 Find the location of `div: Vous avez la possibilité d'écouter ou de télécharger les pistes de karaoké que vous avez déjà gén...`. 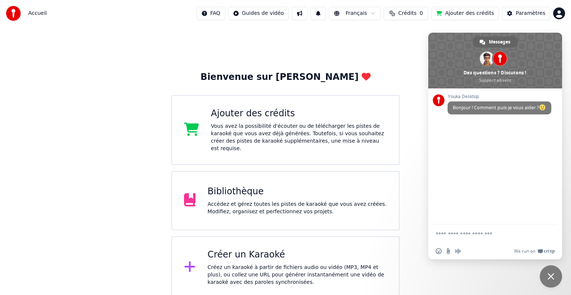

div: Vous avez la possibilité d'écouter ou de télécharger les pistes de karaoké que vous avez déjà gén... is located at coordinates (299, 138).